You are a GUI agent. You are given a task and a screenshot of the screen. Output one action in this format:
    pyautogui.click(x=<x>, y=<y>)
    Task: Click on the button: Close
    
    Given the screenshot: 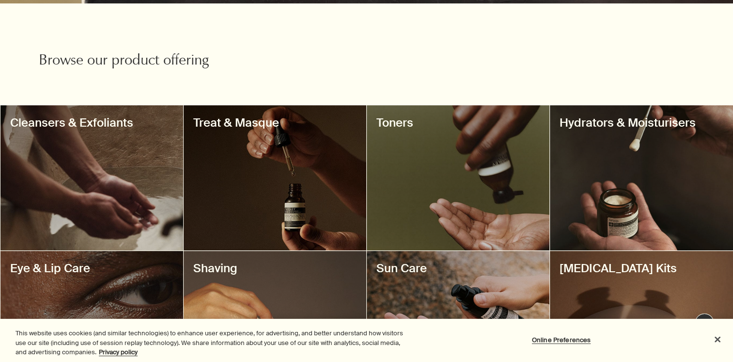 What is the action you would take?
    pyautogui.click(x=718, y=339)
    